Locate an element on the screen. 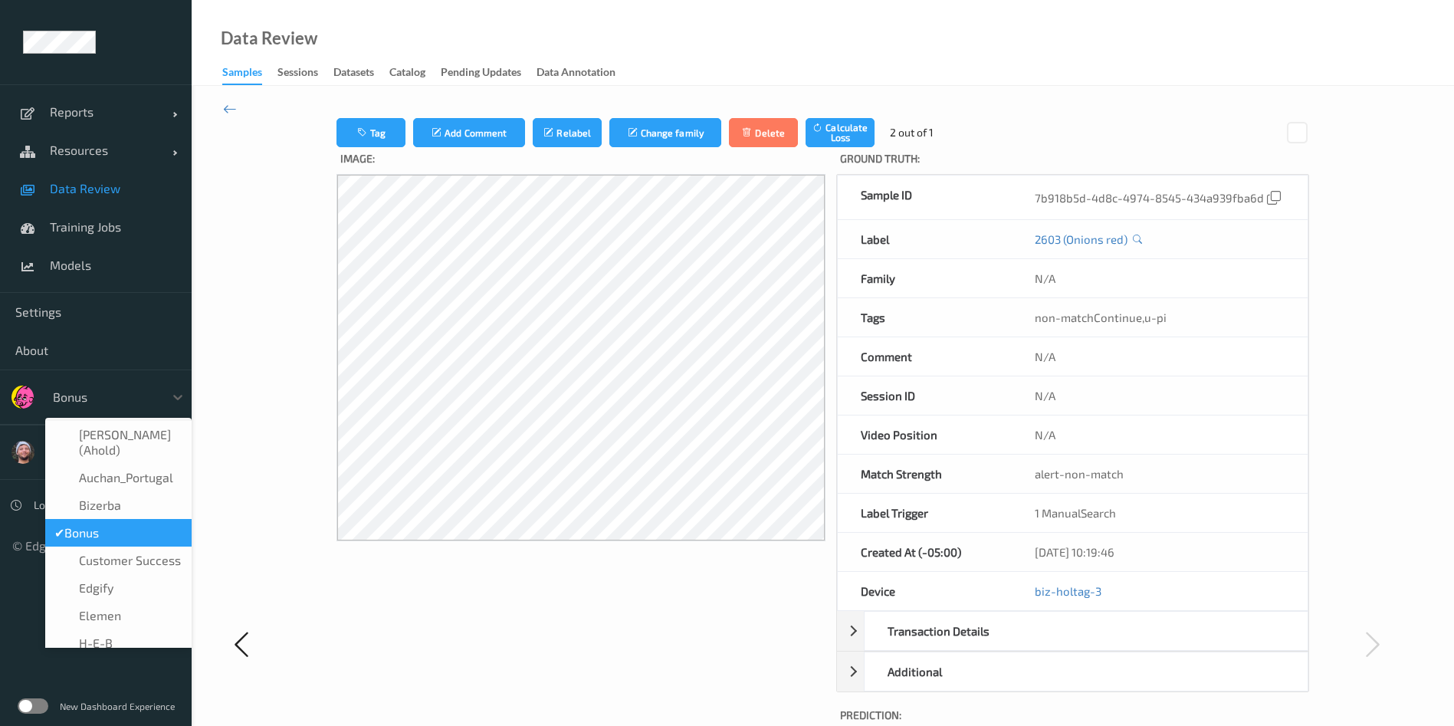 The height and width of the screenshot is (726, 1454). a: Data Annotation is located at coordinates (583, 73).